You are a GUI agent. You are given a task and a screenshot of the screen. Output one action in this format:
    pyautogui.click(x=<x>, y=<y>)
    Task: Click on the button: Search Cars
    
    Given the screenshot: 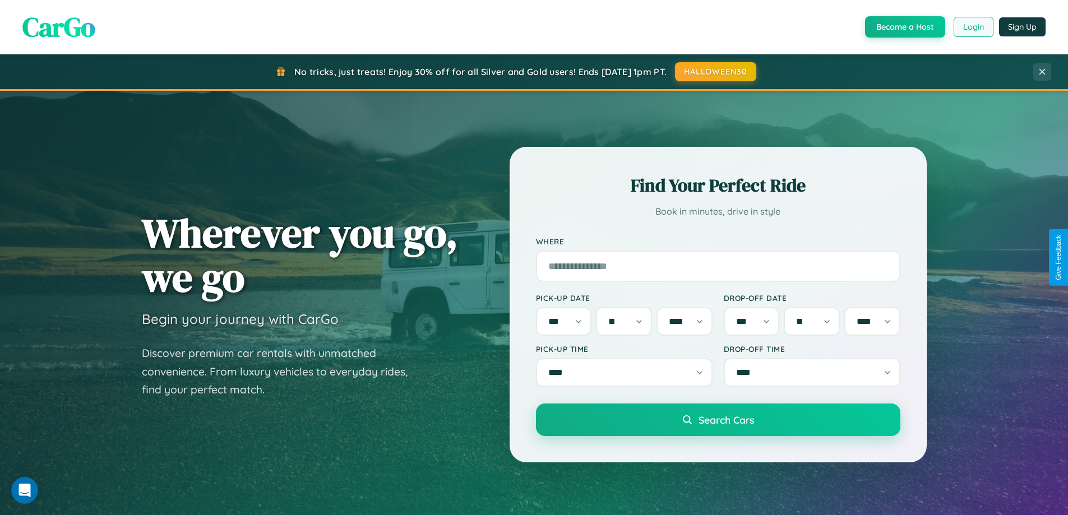 What is the action you would take?
    pyautogui.click(x=718, y=420)
    